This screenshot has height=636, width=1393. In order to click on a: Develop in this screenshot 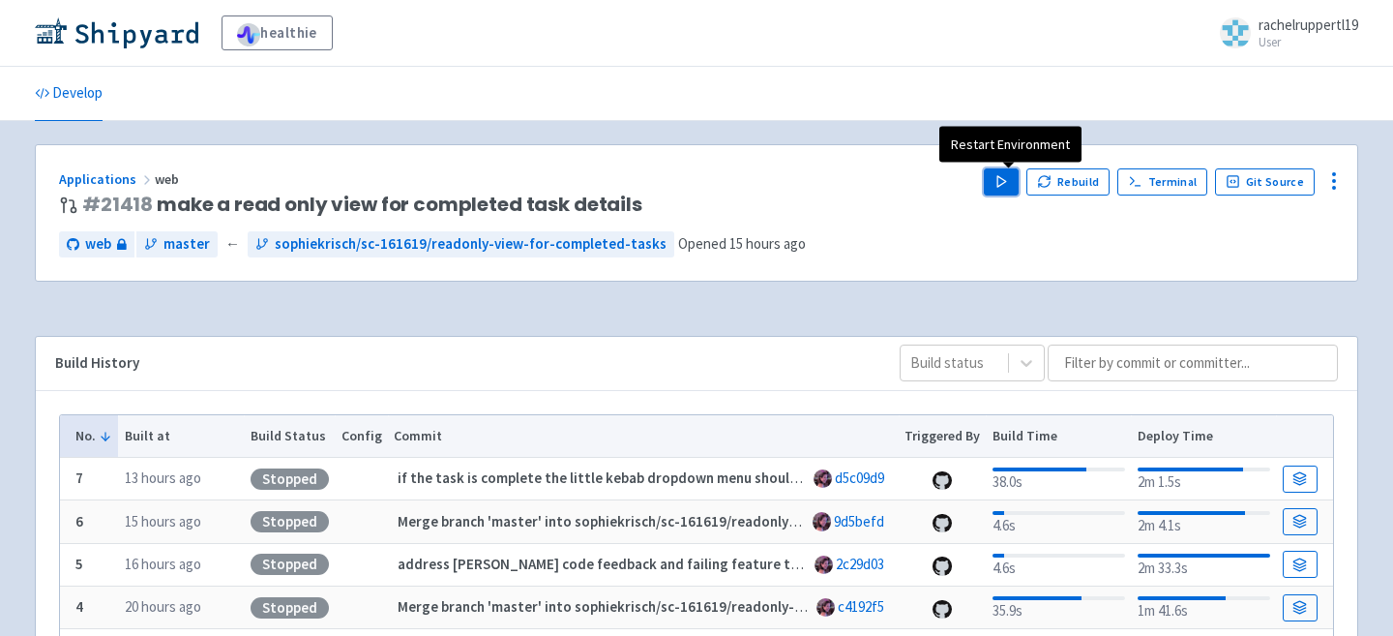, I will do `click(69, 94)`.